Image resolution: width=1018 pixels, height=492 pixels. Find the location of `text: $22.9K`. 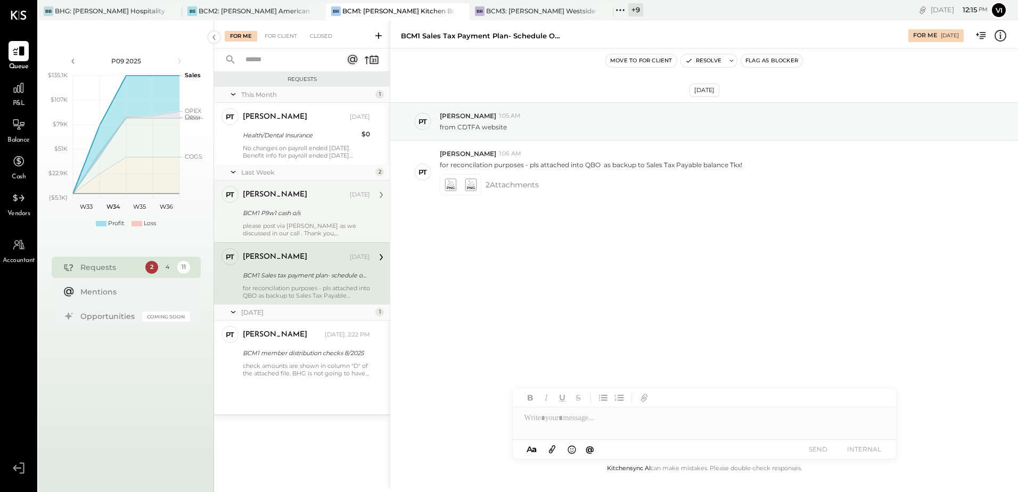

text: $22.9K is located at coordinates (58, 173).